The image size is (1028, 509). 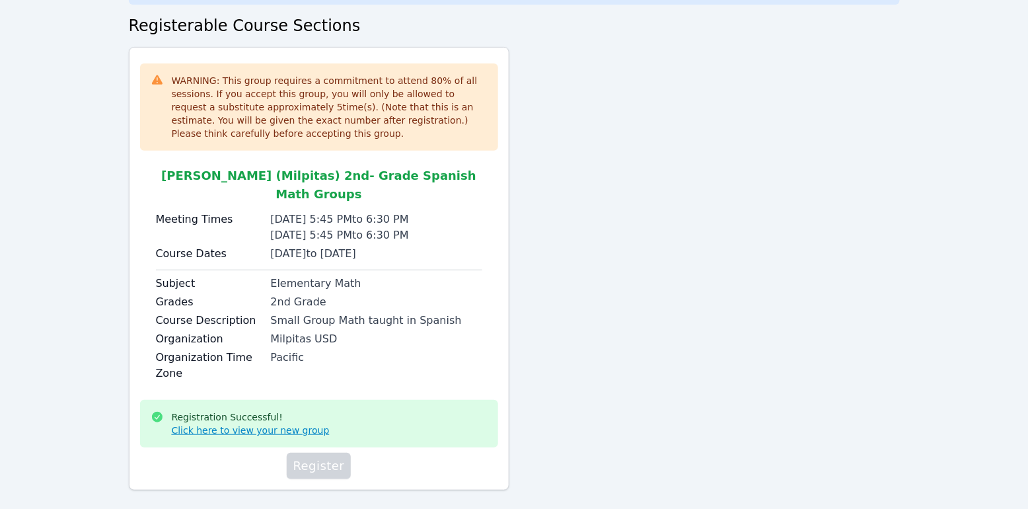 What do you see at coordinates (377, 302) in the screenshot?
I see `div: 2nd Grade` at bounding box center [377, 302].